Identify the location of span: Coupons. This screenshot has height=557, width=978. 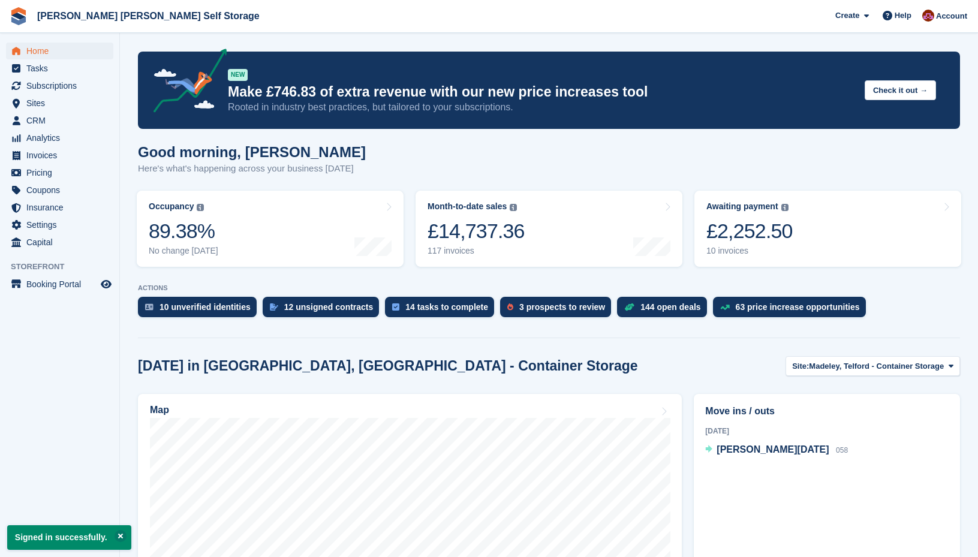
(62, 190).